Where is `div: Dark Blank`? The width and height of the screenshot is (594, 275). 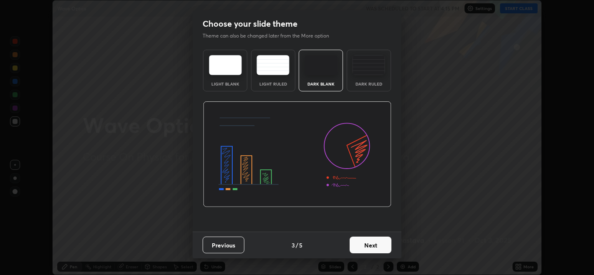 div: Dark Blank is located at coordinates (321, 84).